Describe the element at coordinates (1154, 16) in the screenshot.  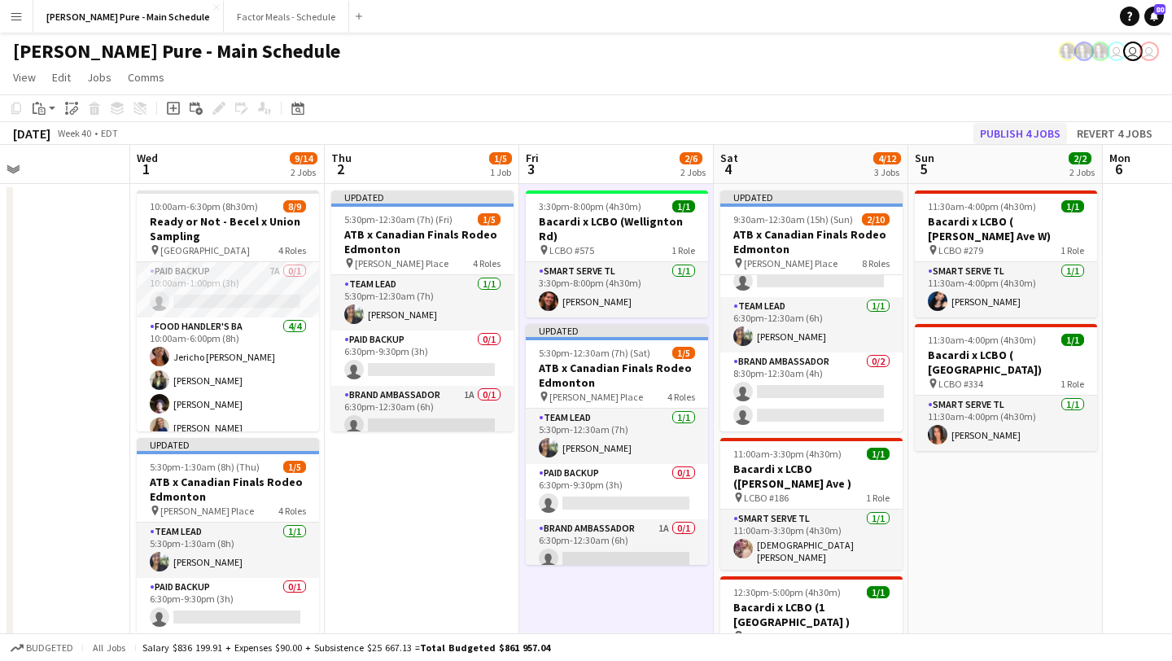
I see `a: 80` at that location.